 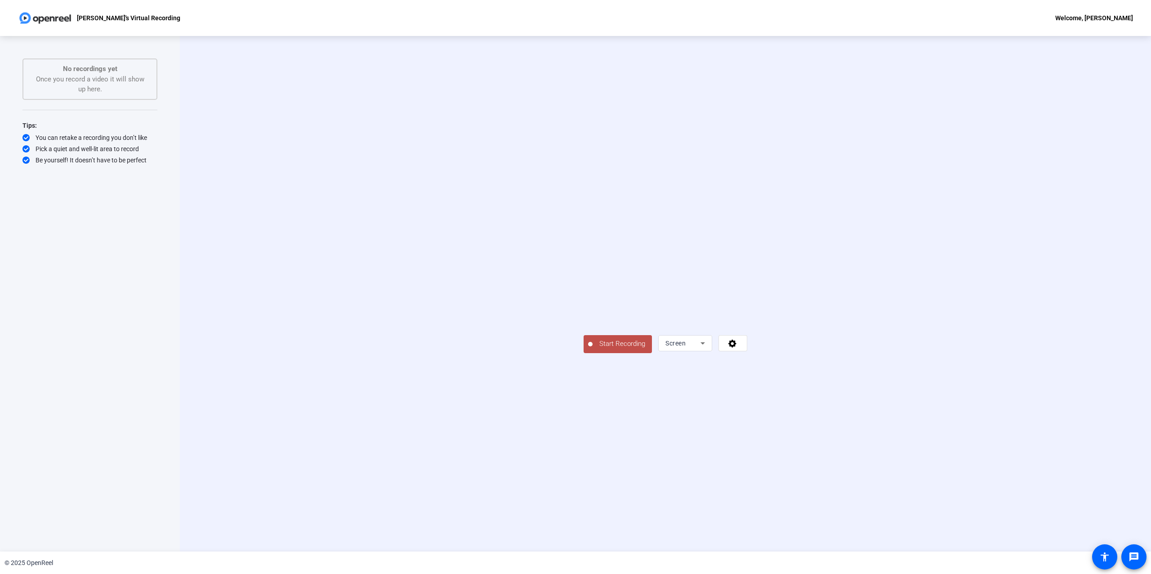 What do you see at coordinates (45, 18) in the screenshot?
I see `img: OpenReel logo` at bounding box center [45, 18].